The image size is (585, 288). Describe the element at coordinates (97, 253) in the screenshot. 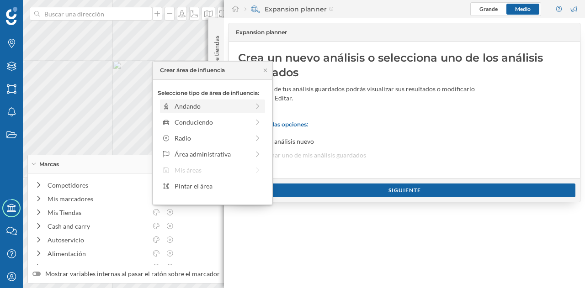

I see `div: Alimentación` at that location.